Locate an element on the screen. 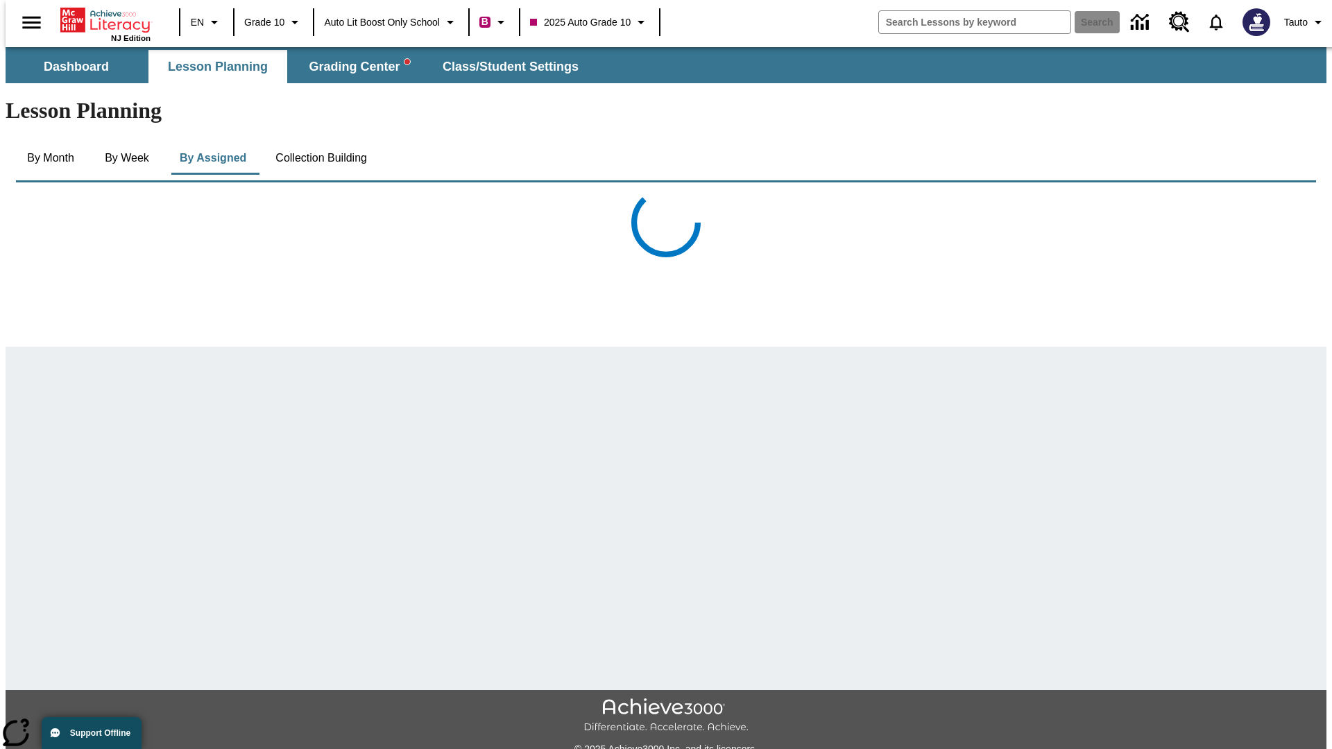 This screenshot has width=1332, height=749. button: Open side menu is located at coordinates (31, 22).